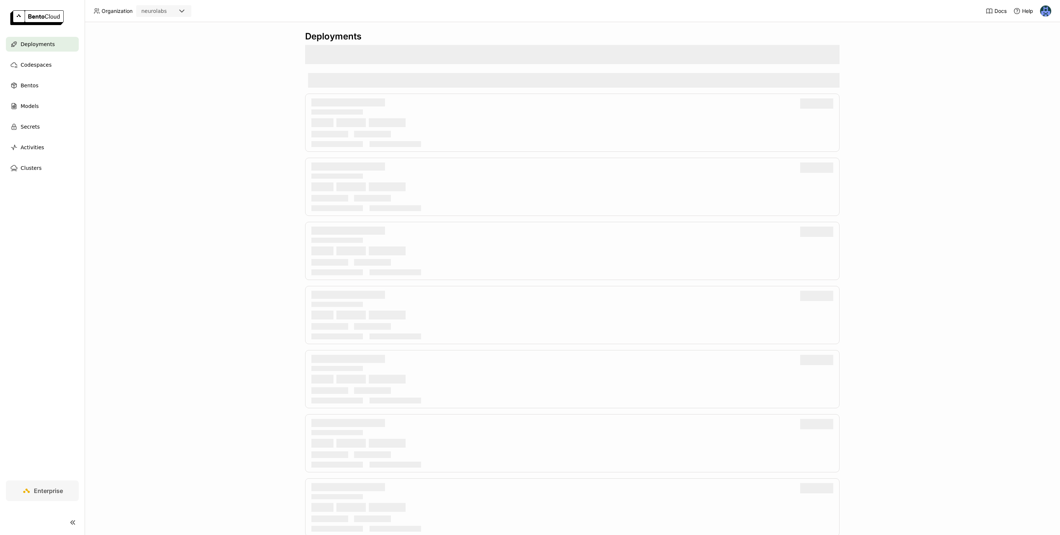 This screenshot has width=1060, height=535. What do you see at coordinates (29, 85) in the screenshot?
I see `span: Bentos` at bounding box center [29, 85].